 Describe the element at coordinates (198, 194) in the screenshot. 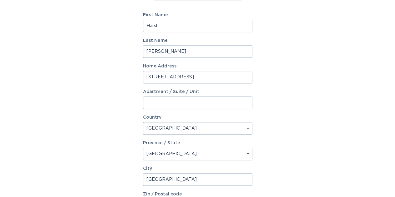

I see `label: Zip / Postal code` at that location.